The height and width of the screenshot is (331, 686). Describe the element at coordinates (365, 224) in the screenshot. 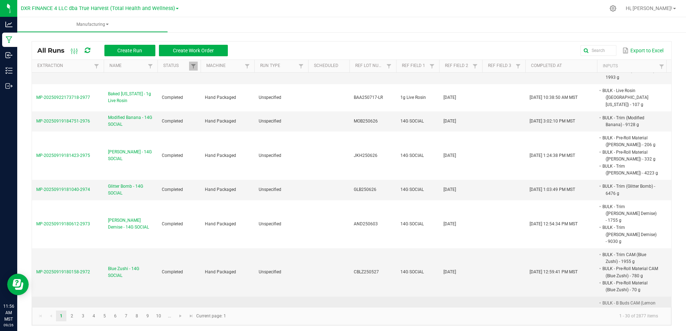

I see `span: AND250603` at that location.